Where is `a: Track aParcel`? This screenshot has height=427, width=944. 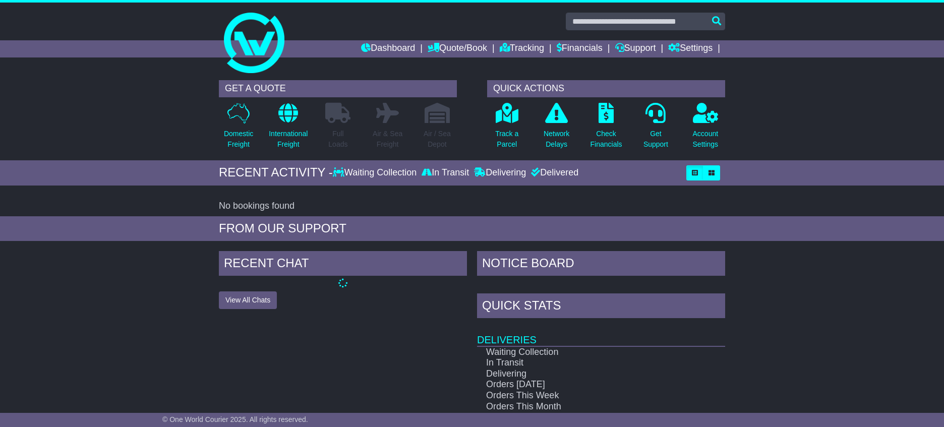 a: Track aParcel is located at coordinates (507, 129).